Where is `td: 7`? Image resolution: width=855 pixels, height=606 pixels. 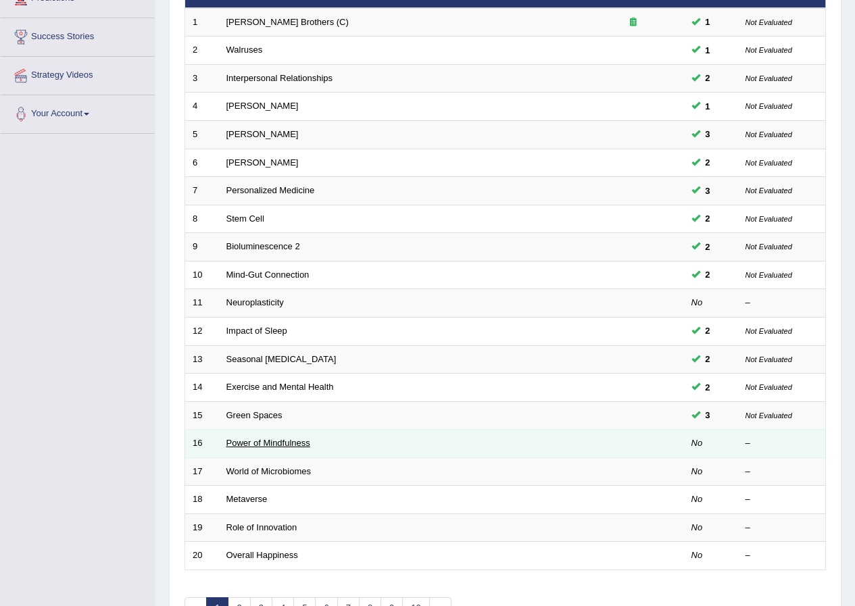
td: 7 is located at coordinates (202, 191).